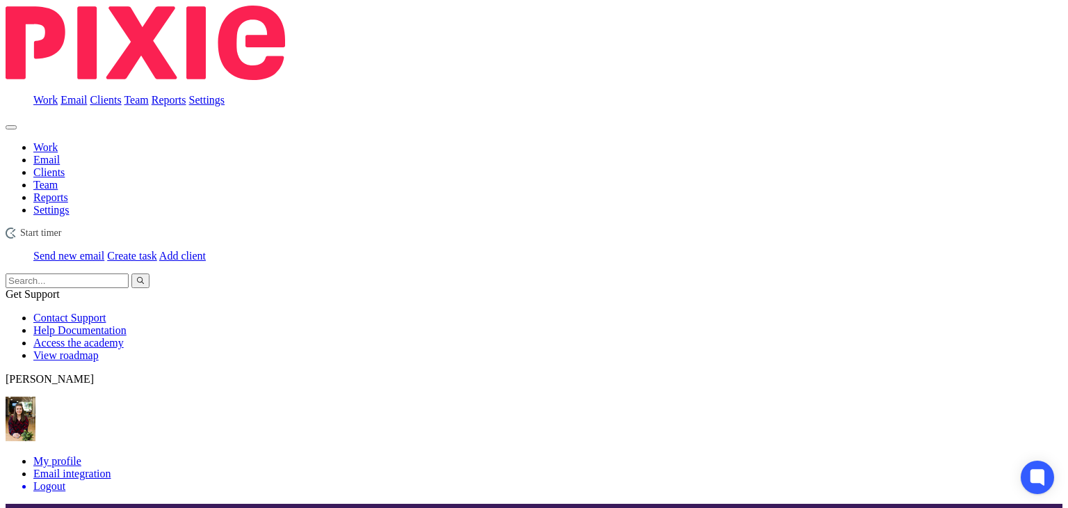  I want to click on span: Help Documentation, so click(80, 330).